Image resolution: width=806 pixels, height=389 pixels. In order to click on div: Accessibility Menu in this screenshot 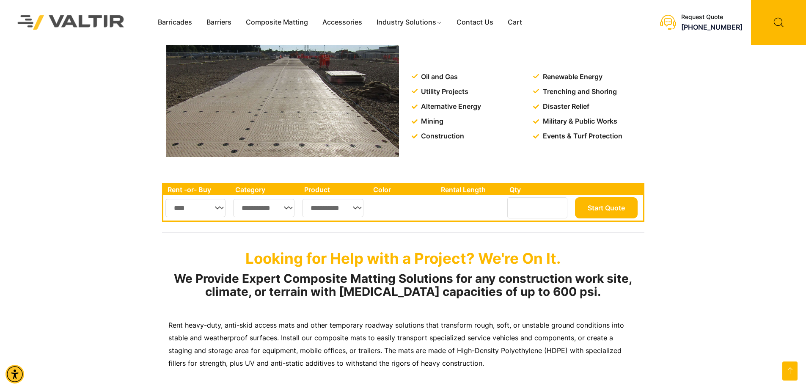, I will do `click(15, 374)`.